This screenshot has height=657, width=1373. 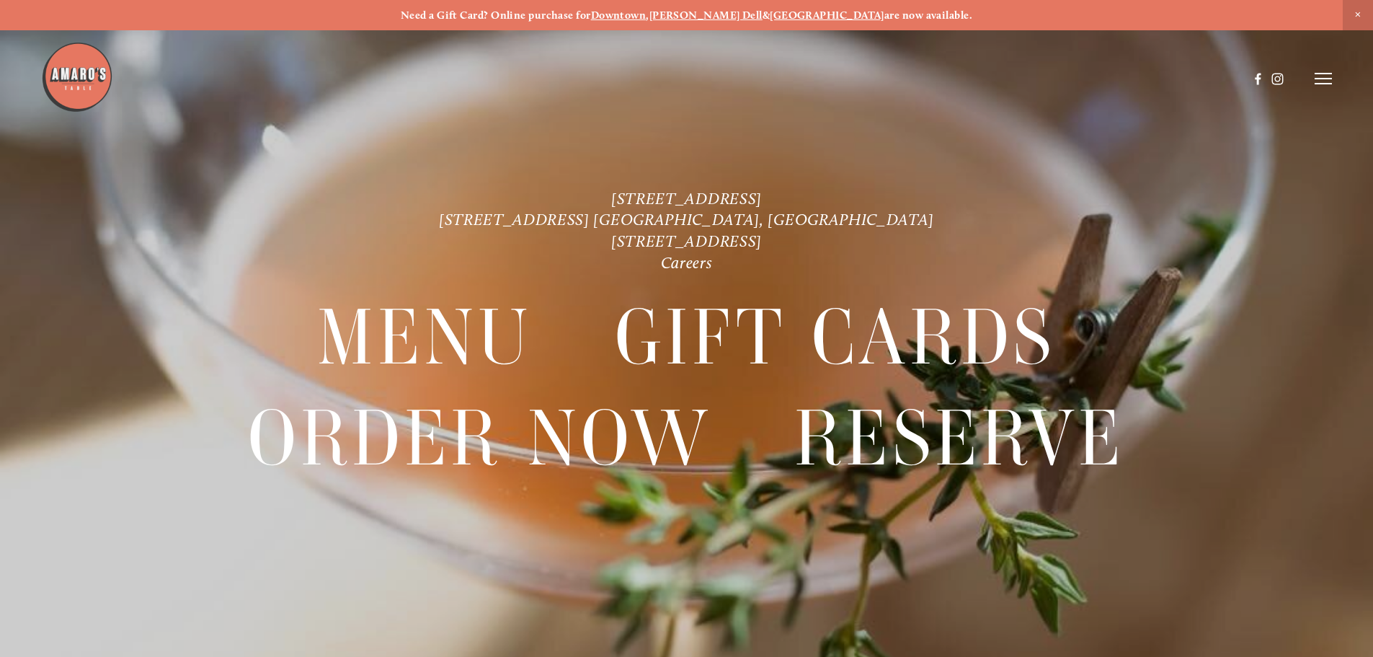 What do you see at coordinates (77, 77) in the screenshot?
I see `img: Amaro's Table` at bounding box center [77, 77].